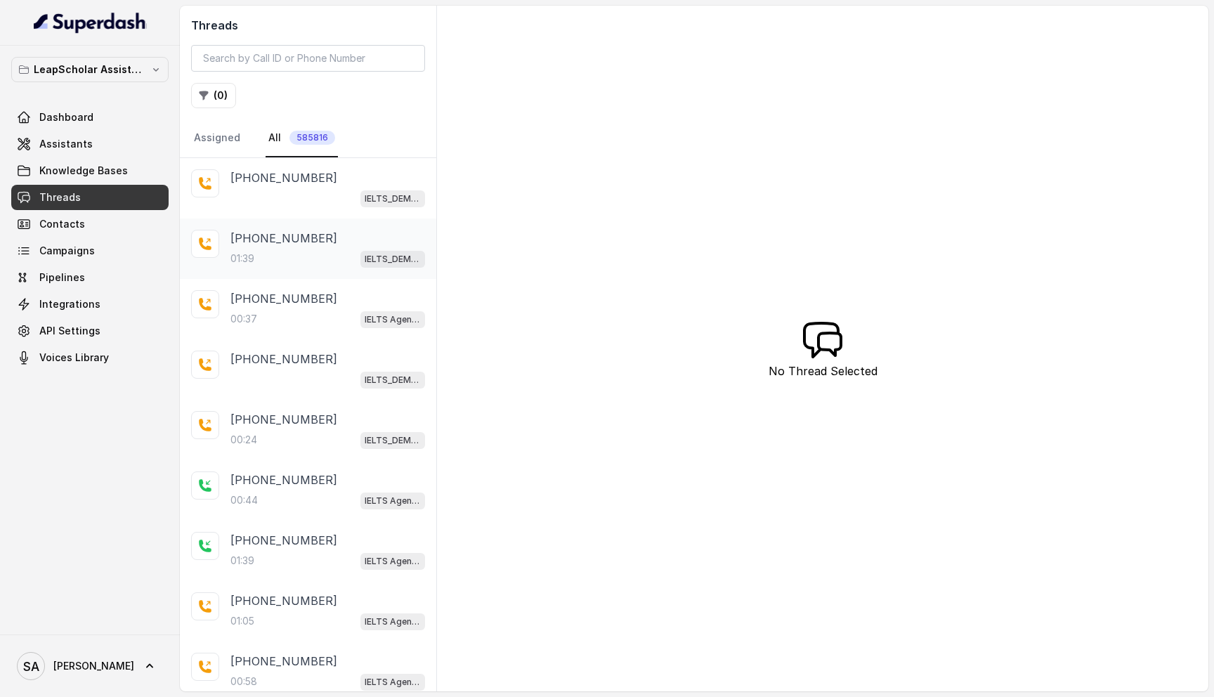  I want to click on p: 00:37, so click(244, 319).